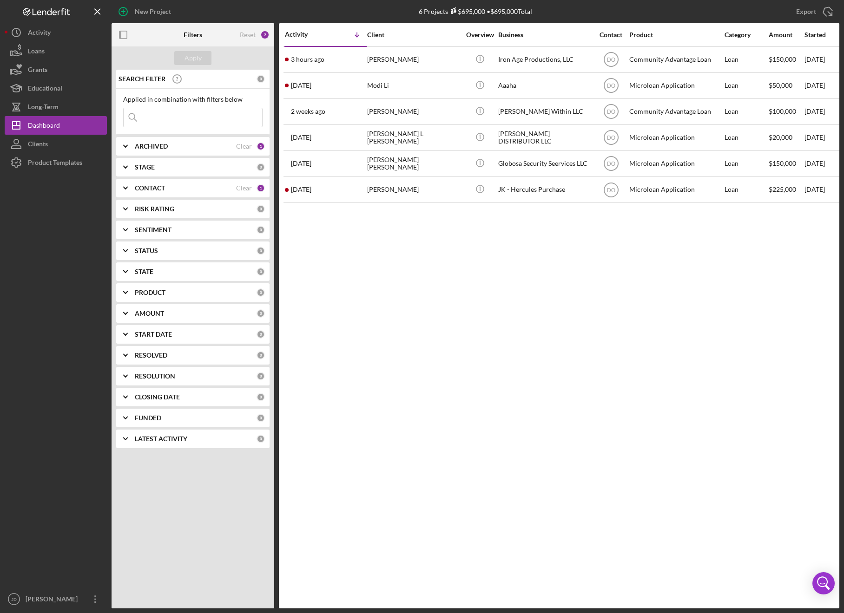  What do you see at coordinates (14, 599) in the screenshot?
I see `text: JD` at bounding box center [14, 599].